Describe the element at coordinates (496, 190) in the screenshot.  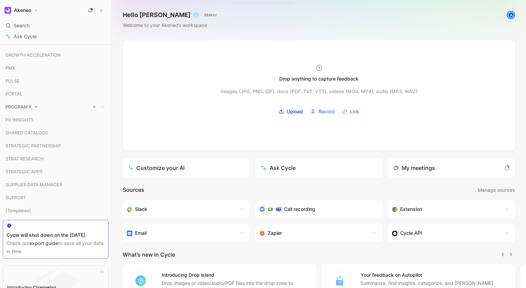
I see `span: Manage sources` at that location.